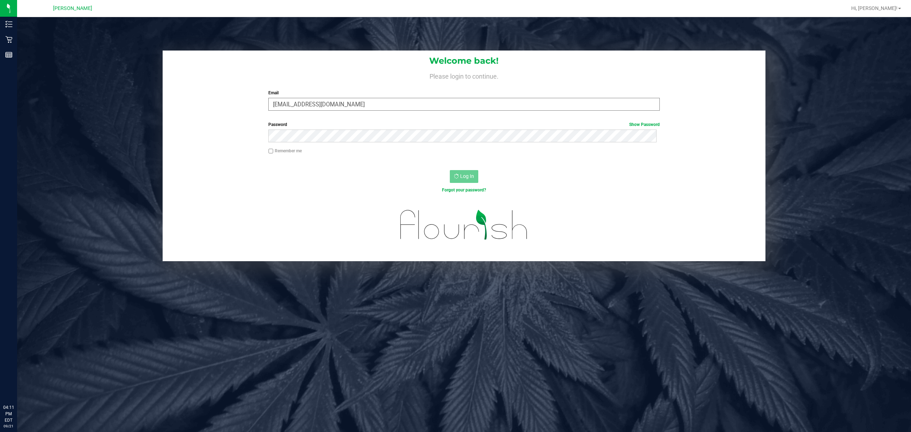 The width and height of the screenshot is (911, 432). What do you see at coordinates (464, 225) in the screenshot?
I see `img: flourish_logo.svg` at bounding box center [464, 225].